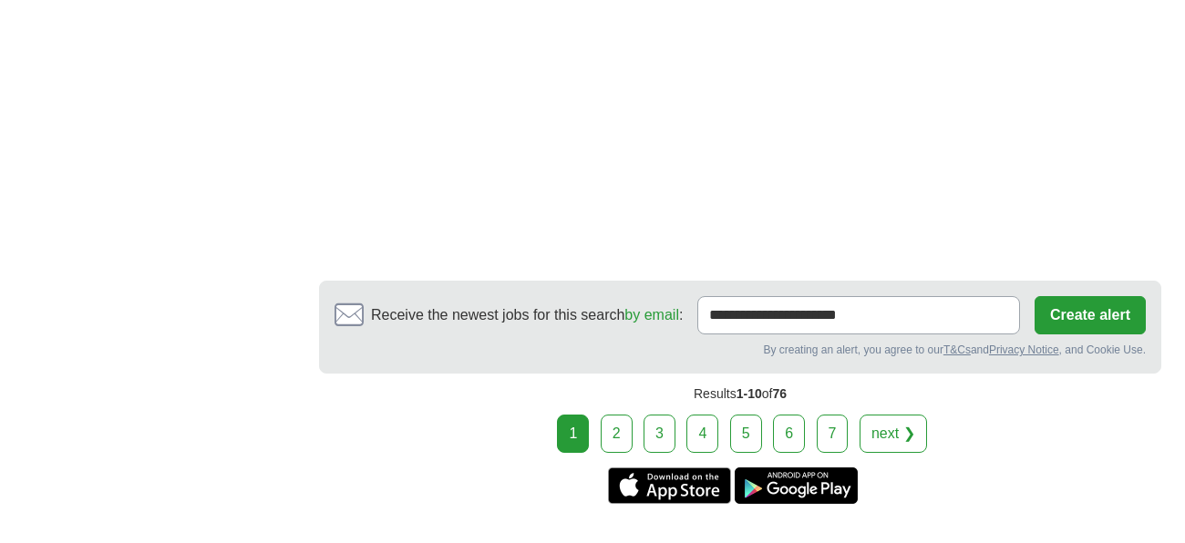 Image resolution: width=1185 pixels, height=543 pixels. Describe the element at coordinates (616, 434) in the screenshot. I see `a: 2` at that location.